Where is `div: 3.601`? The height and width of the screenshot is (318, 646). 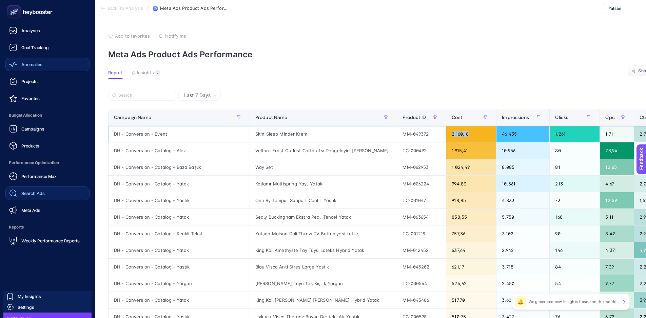 div: 3.601 is located at coordinates (523, 300).